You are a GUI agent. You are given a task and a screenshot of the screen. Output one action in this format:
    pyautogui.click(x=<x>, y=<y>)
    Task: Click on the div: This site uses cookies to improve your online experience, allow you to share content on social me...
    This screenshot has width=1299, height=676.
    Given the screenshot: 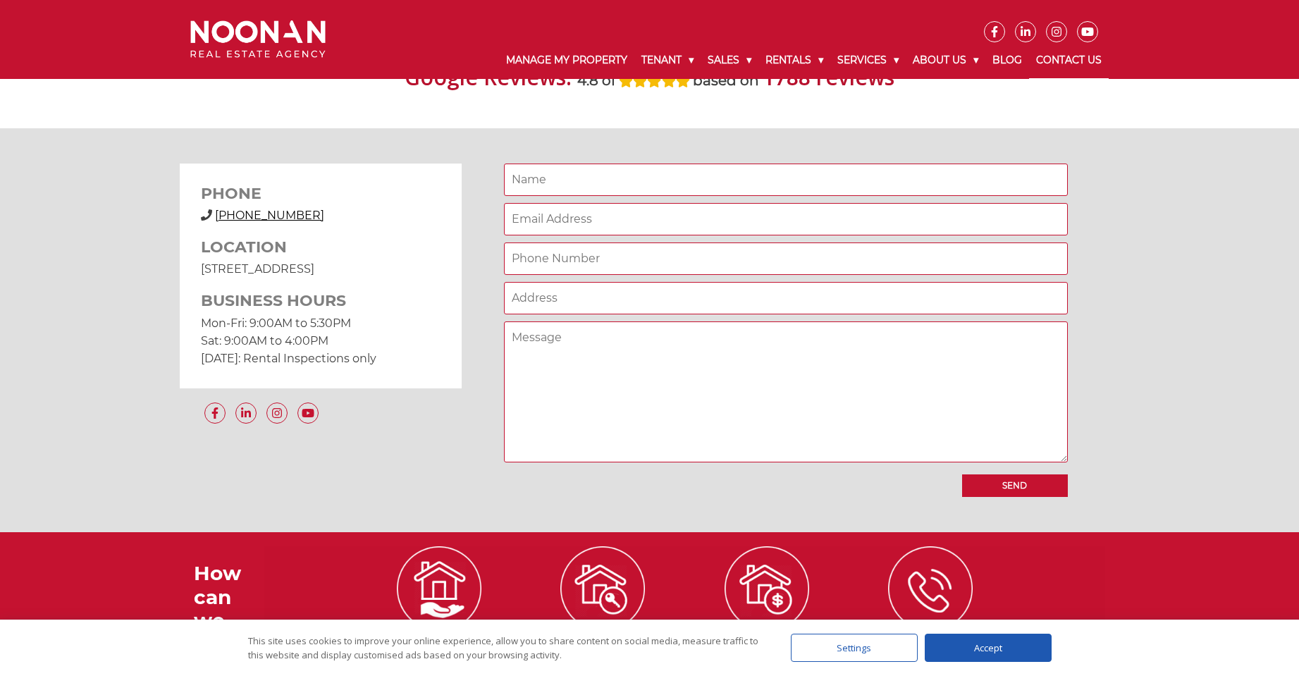 What is the action you would take?
    pyautogui.click(x=506, y=648)
    